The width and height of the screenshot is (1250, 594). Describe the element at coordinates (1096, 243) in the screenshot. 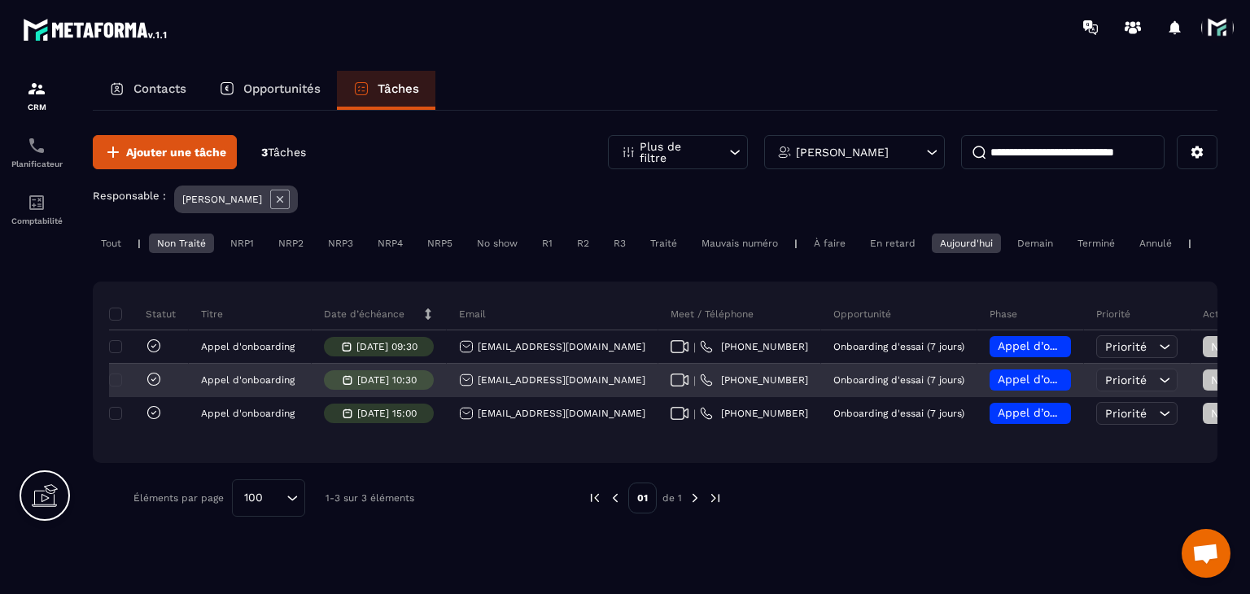

I see `div: Terminé` at that location.